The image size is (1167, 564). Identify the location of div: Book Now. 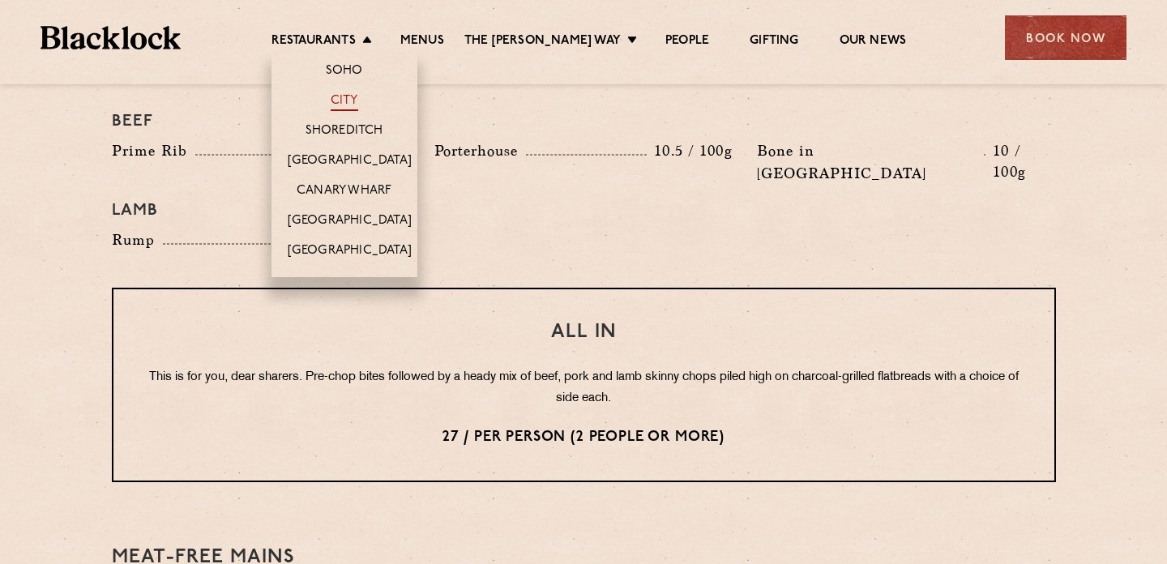
(1066, 37).